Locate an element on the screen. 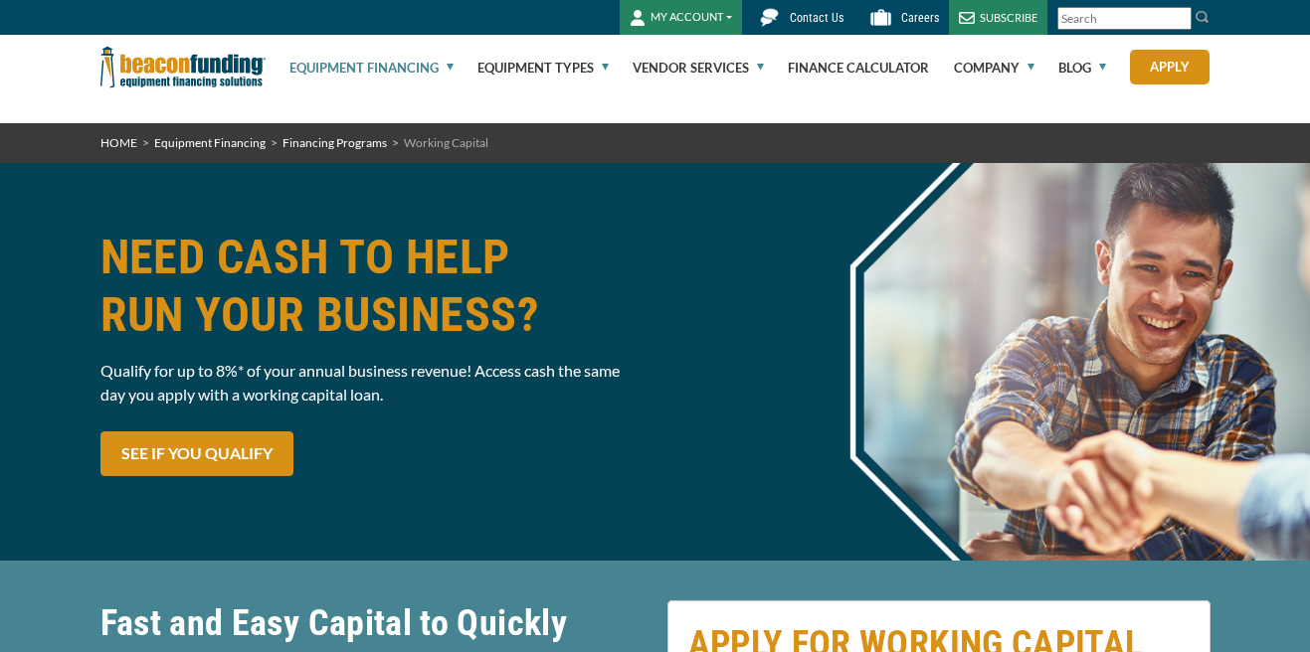 Image resolution: width=1310 pixels, height=652 pixels. a: Blog is located at coordinates (1082, 68).